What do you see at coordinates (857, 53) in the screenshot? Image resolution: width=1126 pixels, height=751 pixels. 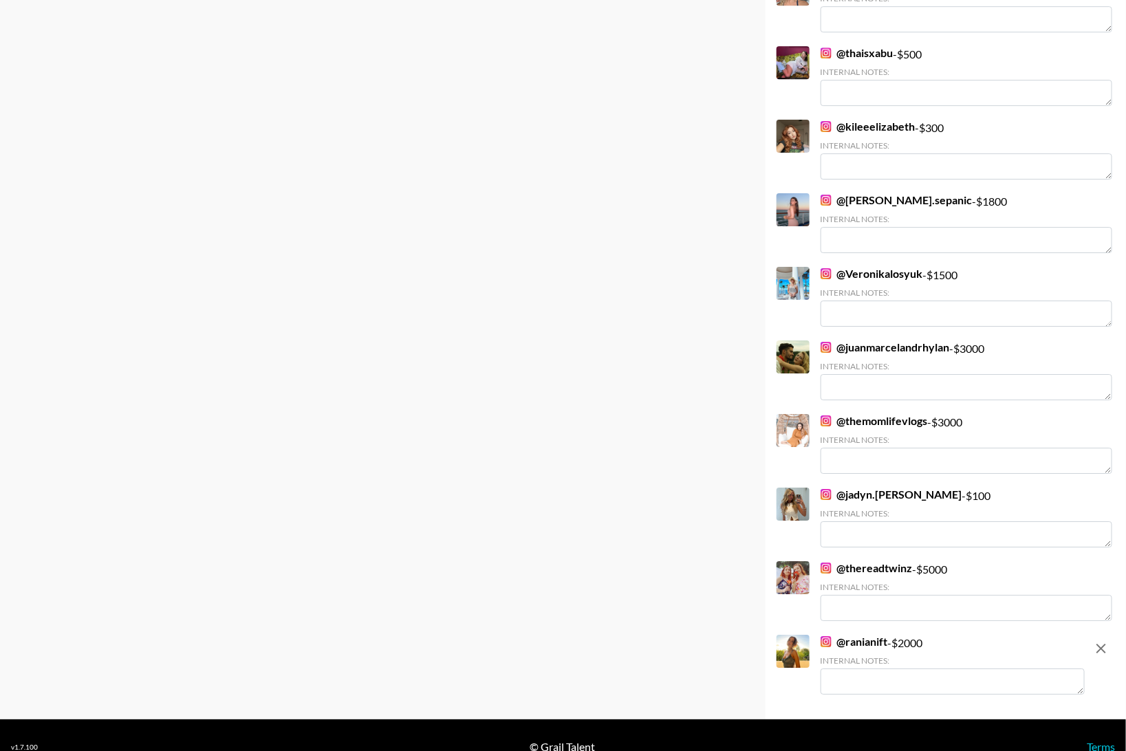 I see `a: @thaisxabu` at bounding box center [857, 53].